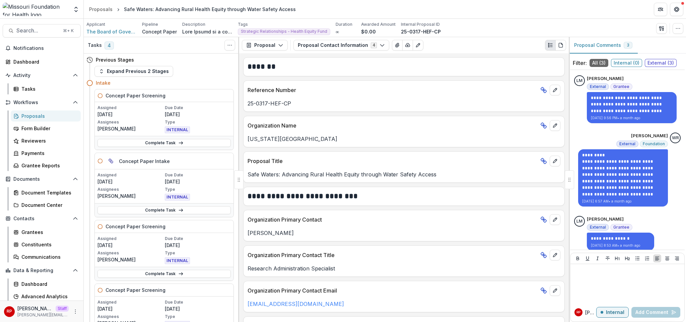 The image size is (686, 322). I want to click on button: Open Activity, so click(42, 75).